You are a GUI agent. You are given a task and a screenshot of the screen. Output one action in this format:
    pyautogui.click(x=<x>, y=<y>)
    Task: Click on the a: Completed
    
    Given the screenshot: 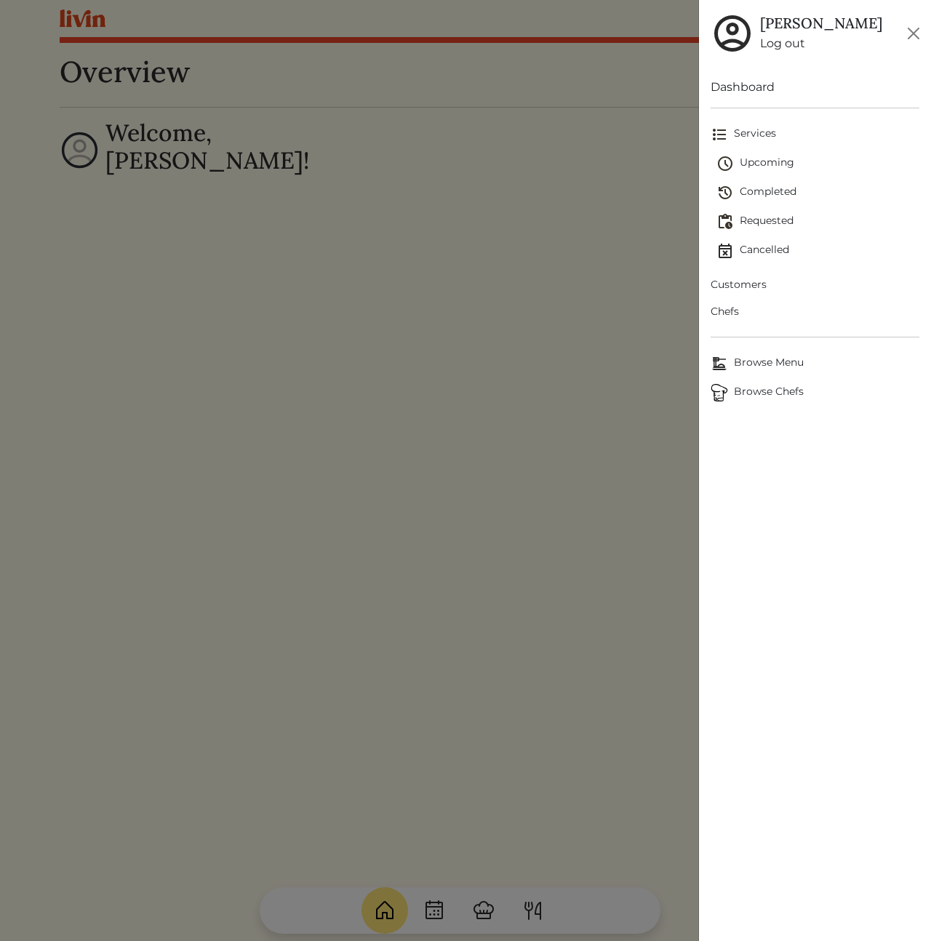 What is the action you would take?
    pyautogui.click(x=817, y=193)
    